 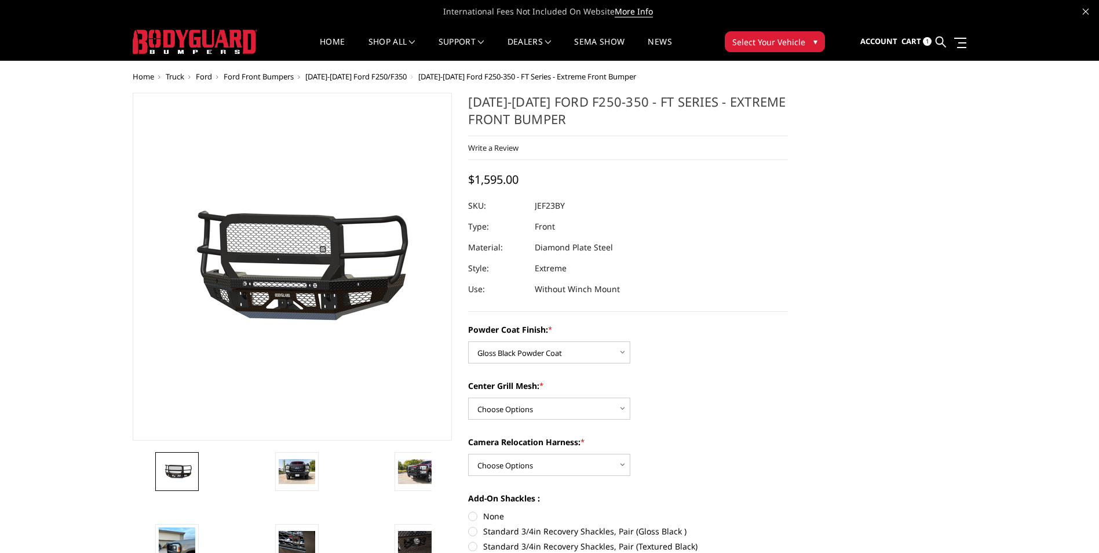 What do you see at coordinates (204, 76) in the screenshot?
I see `a: Ford` at bounding box center [204, 76].